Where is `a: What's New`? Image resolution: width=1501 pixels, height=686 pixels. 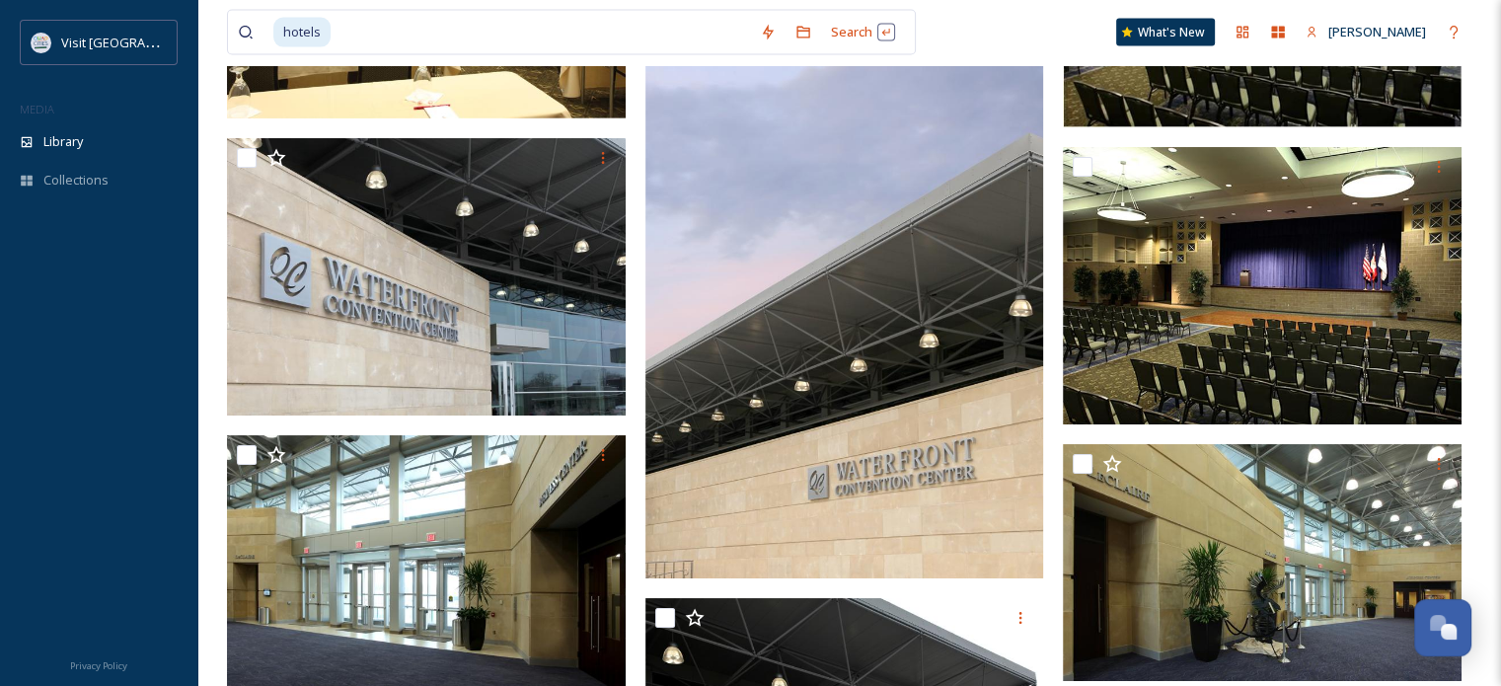
a: What's New is located at coordinates (1166, 33).